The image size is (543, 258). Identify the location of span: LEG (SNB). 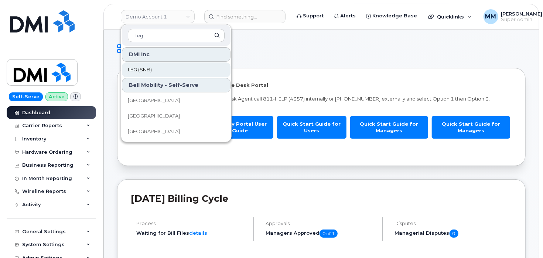
(140, 70).